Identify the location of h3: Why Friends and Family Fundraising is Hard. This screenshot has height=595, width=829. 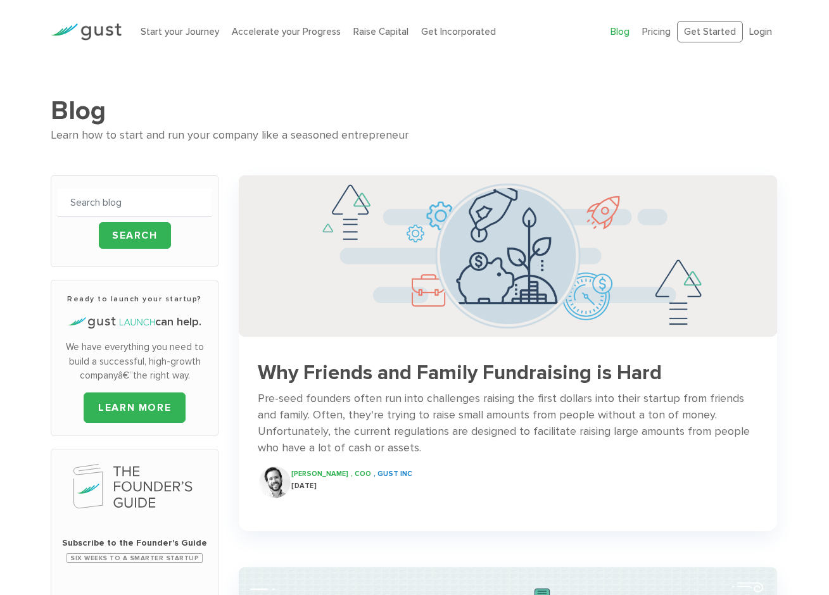
(508, 373).